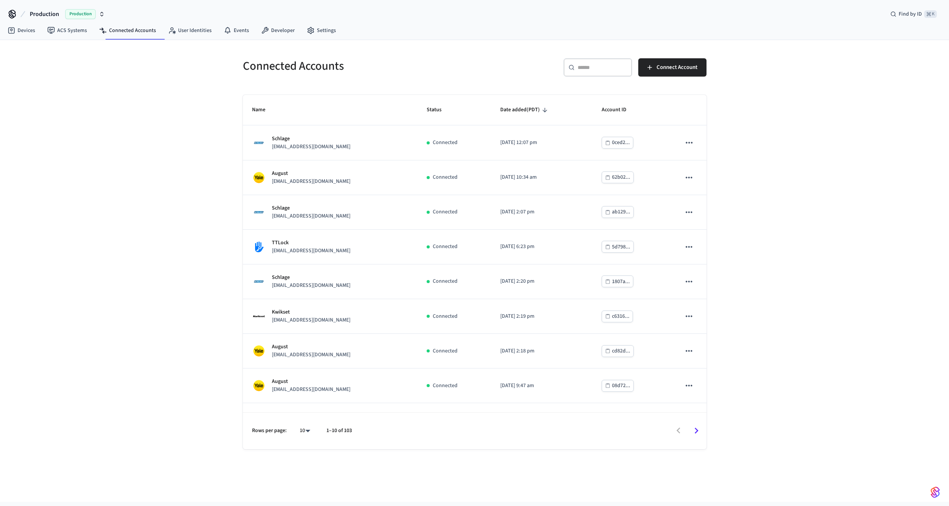 The height and width of the screenshot is (506, 949). What do you see at coordinates (621, 282) in the screenshot?
I see `div: 1807a...` at bounding box center [621, 282].